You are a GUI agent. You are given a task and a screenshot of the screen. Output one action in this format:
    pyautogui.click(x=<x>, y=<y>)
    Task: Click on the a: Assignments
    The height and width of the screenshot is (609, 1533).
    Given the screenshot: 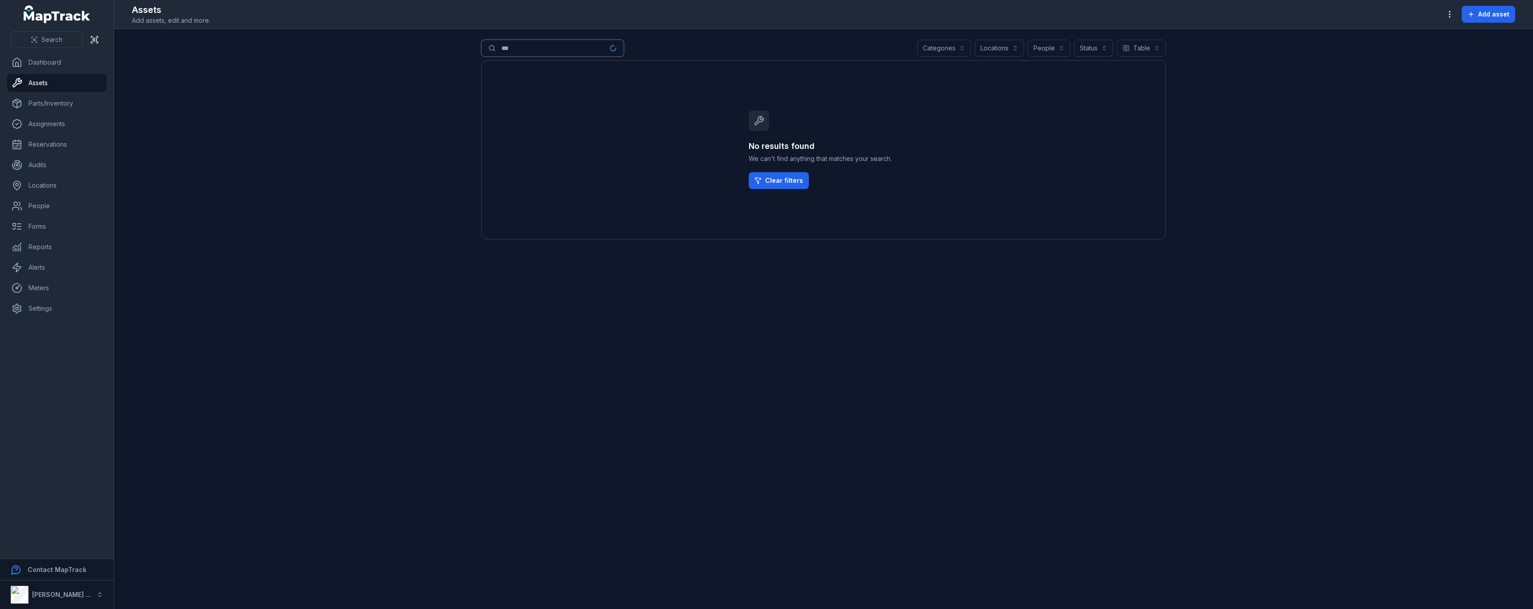 What is the action you would take?
    pyautogui.click(x=57, y=124)
    